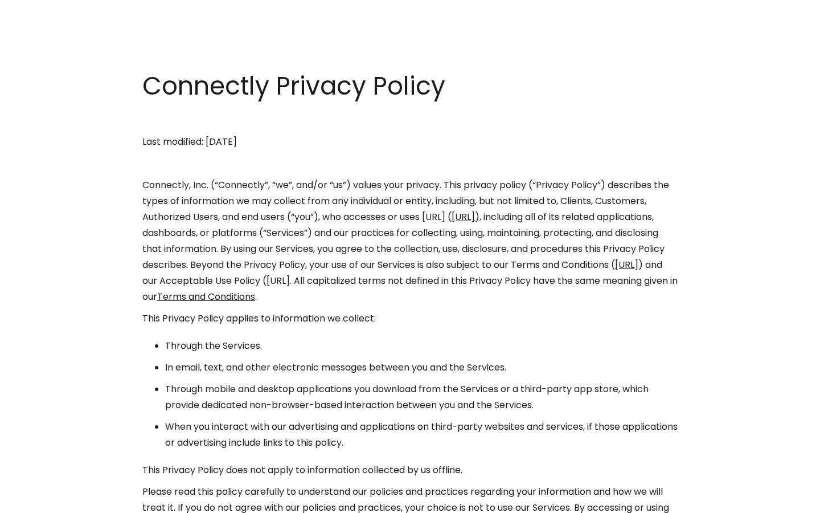 This screenshot has width=820, height=513. I want to click on p: This Privacy Policy does not apply to information collected by us offline., so click(410, 470).